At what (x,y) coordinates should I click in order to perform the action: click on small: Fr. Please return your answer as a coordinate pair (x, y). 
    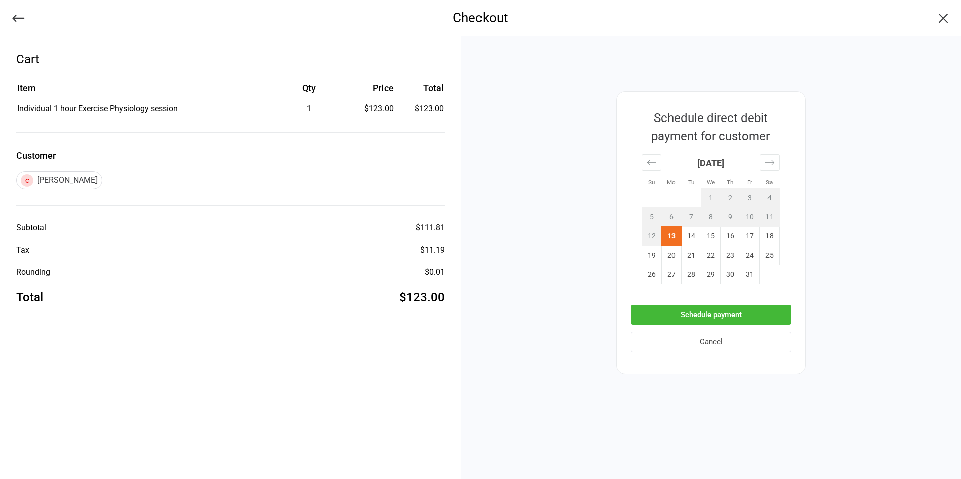
    Looking at the image, I should click on (750, 182).